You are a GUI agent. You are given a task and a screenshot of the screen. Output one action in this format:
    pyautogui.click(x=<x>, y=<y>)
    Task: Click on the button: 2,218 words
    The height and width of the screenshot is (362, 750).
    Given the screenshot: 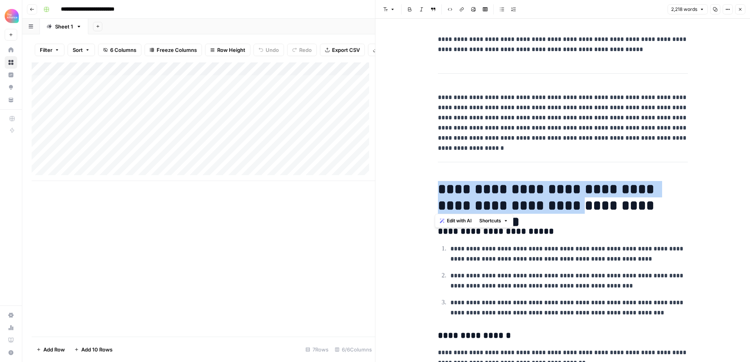 What is the action you would take?
    pyautogui.click(x=687, y=9)
    